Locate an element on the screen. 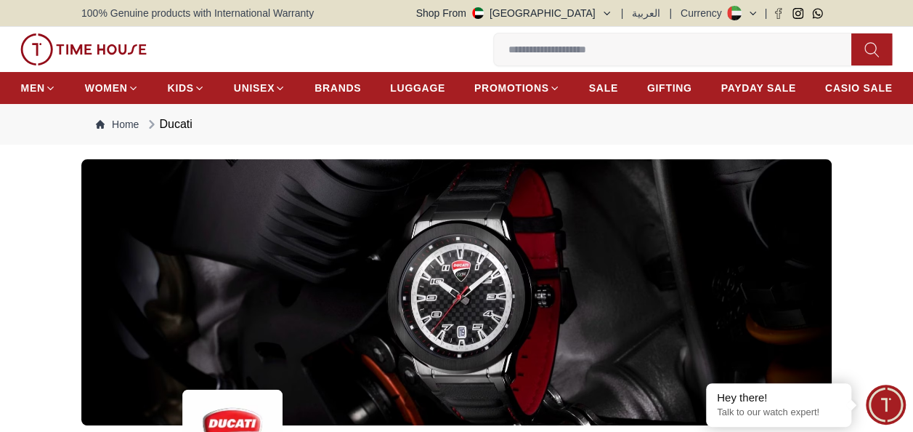 This screenshot has height=432, width=913. img: United Arab Emirates is located at coordinates (478, 13).